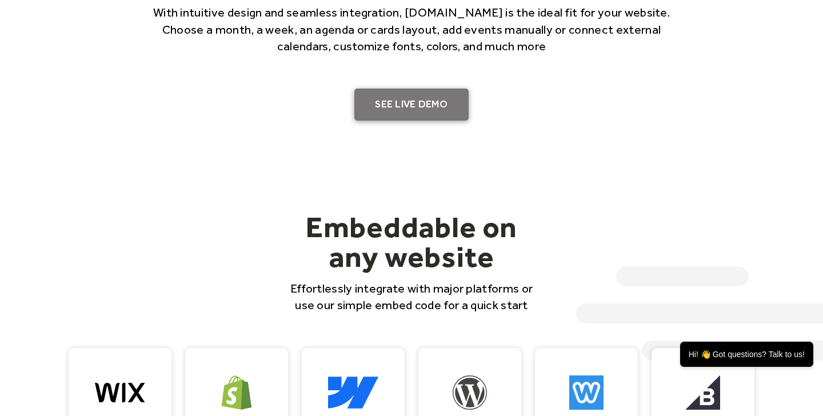 This screenshot has height=416, width=823. What do you see at coordinates (412, 297) in the screenshot?
I see `p: Effortlessly integrate with major platforms or use our simple embed code for a quick start` at bounding box center [412, 297].